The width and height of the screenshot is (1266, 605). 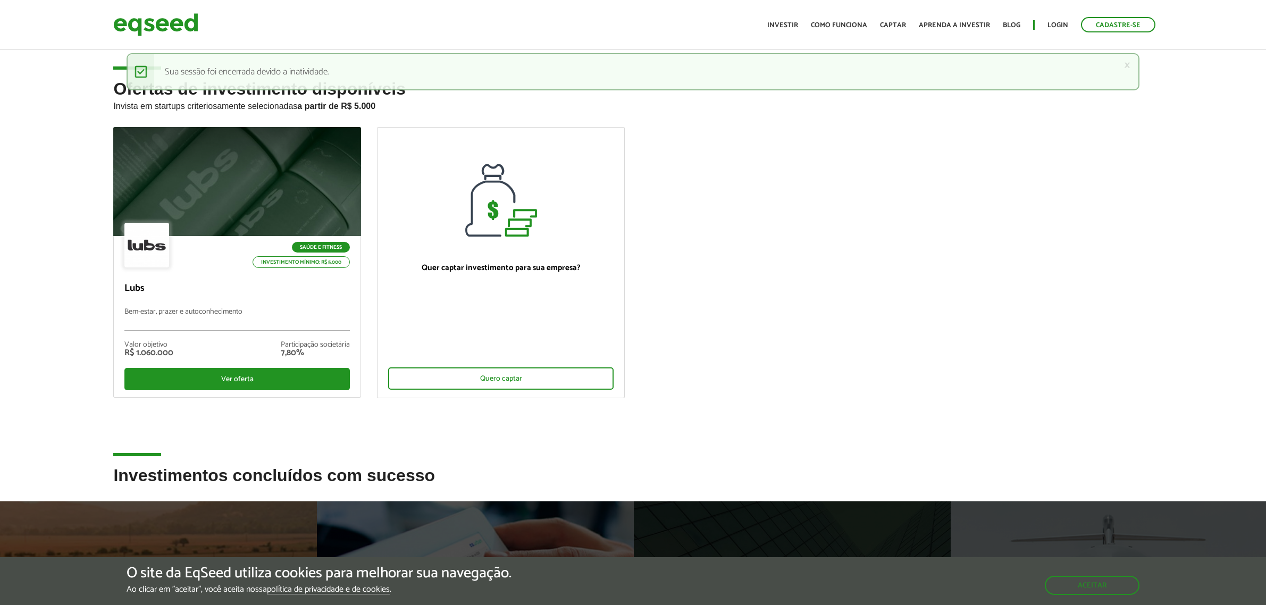 I want to click on a: Cadastre-se, so click(x=1119, y=24).